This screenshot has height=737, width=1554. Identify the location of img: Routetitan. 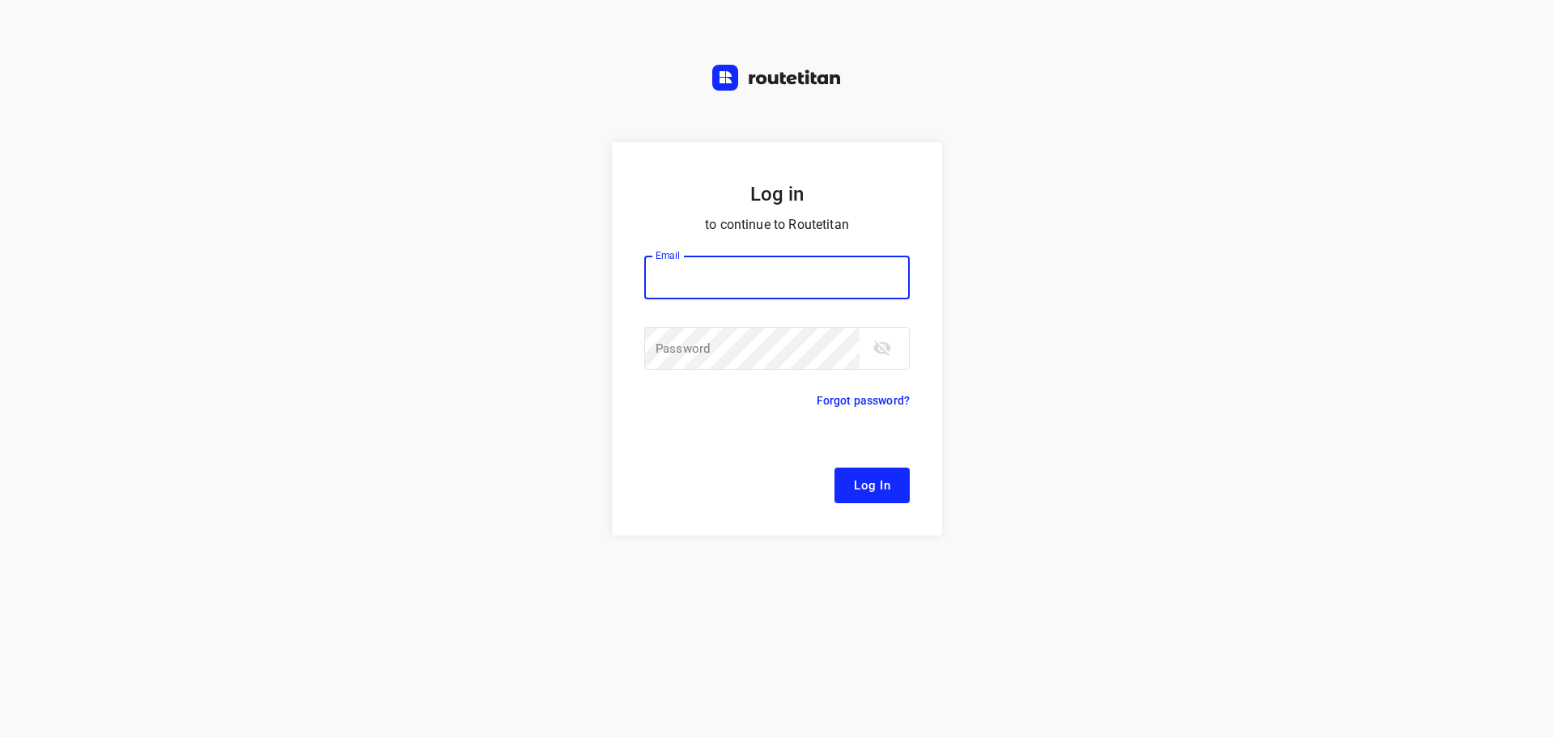
(777, 78).